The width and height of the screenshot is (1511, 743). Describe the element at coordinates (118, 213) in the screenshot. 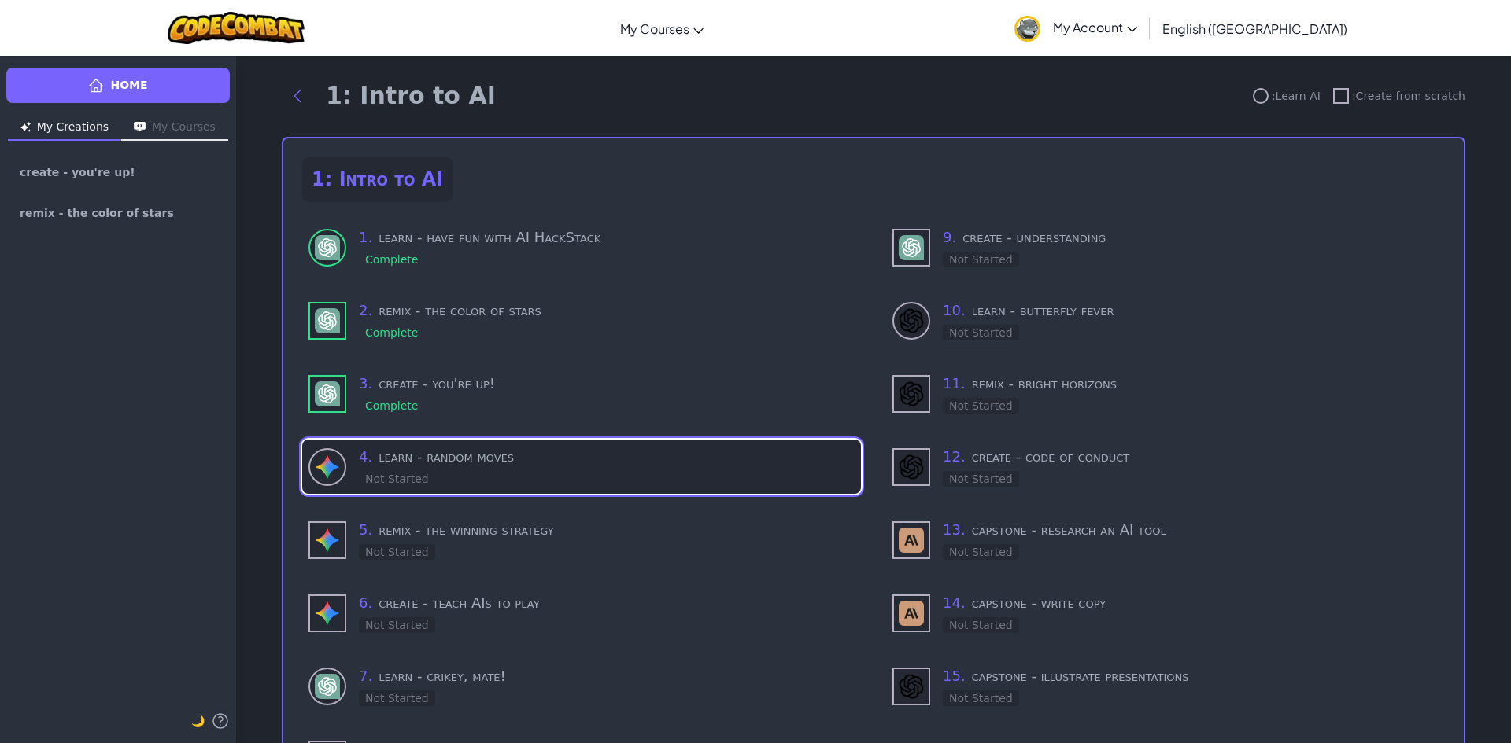

I see `a: remix - the color of stars` at that location.